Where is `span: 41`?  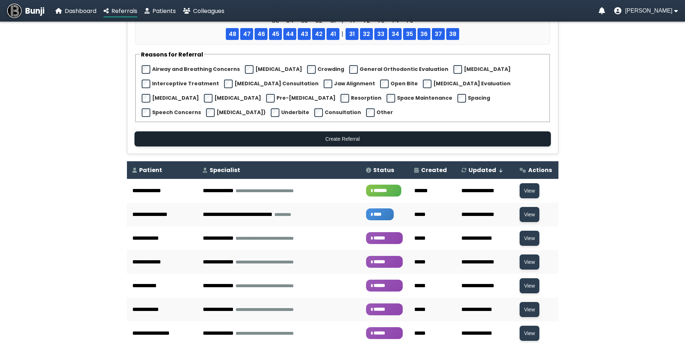
span: 41 is located at coordinates (333, 34).